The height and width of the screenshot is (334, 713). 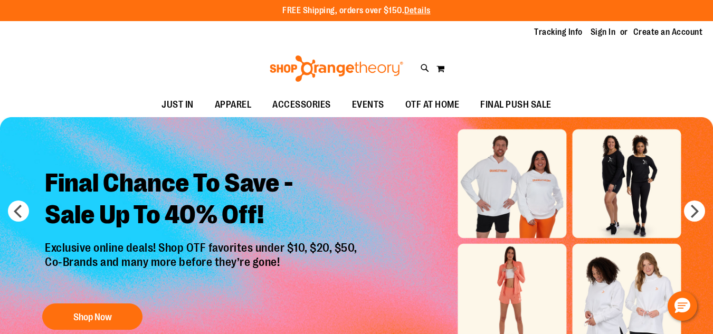 I want to click on span: APPAREL, so click(x=233, y=105).